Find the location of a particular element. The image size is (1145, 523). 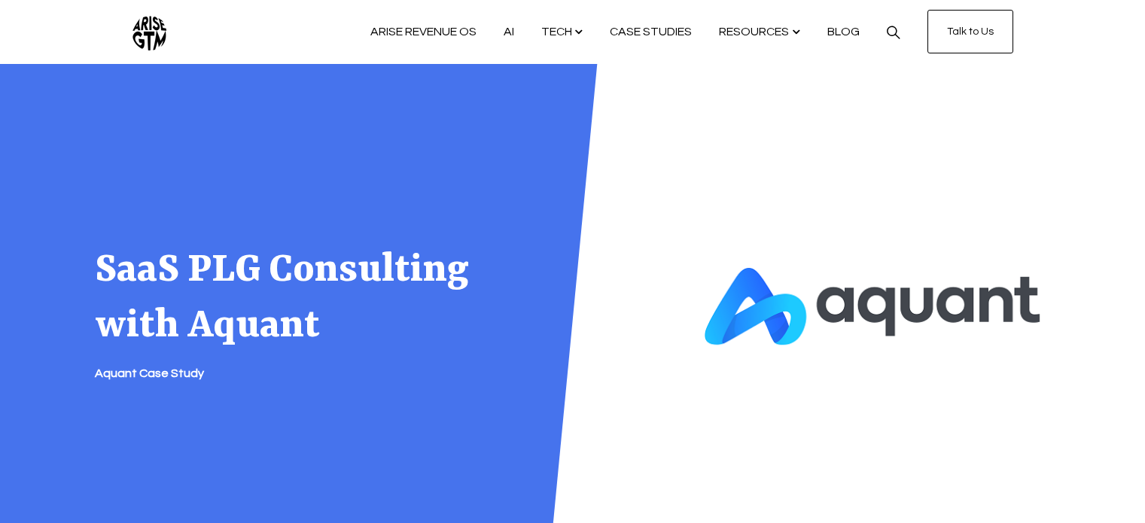

span: RESOURCES is located at coordinates (754, 32).